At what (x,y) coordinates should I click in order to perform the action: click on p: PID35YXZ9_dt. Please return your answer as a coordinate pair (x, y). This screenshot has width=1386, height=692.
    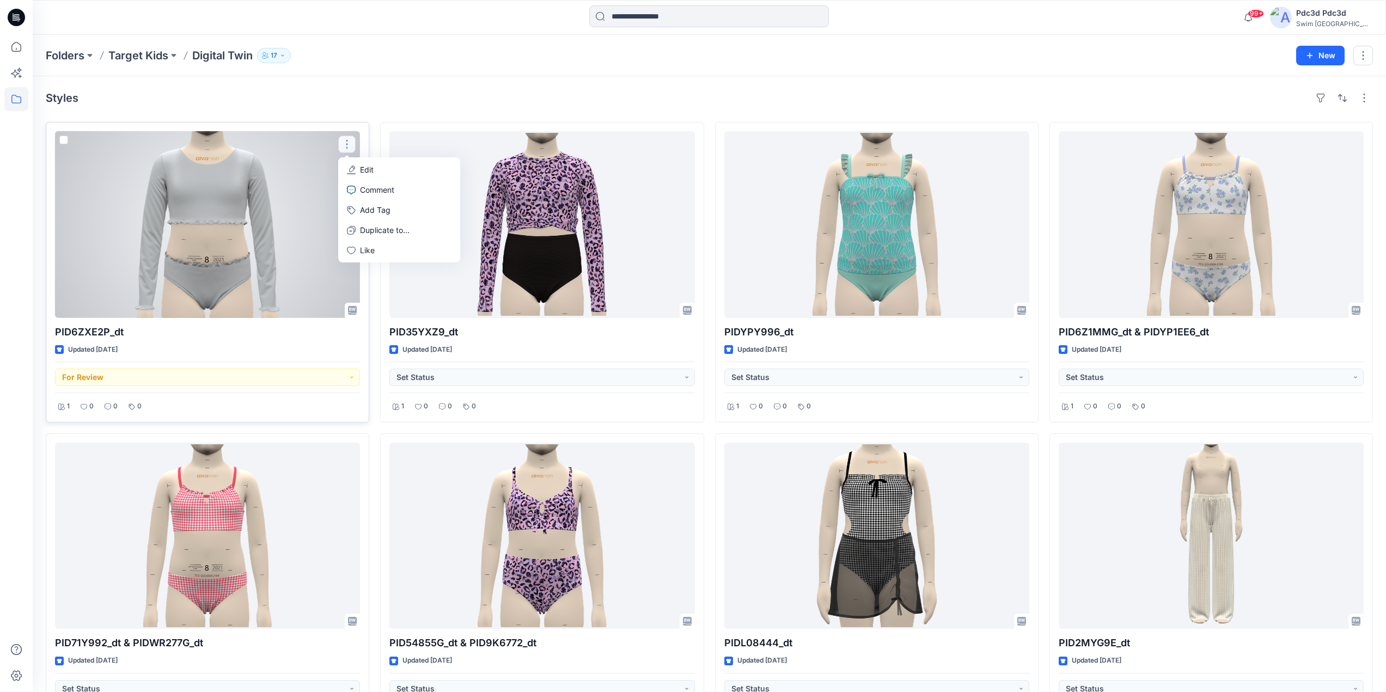
    Looking at the image, I should click on (542, 332).